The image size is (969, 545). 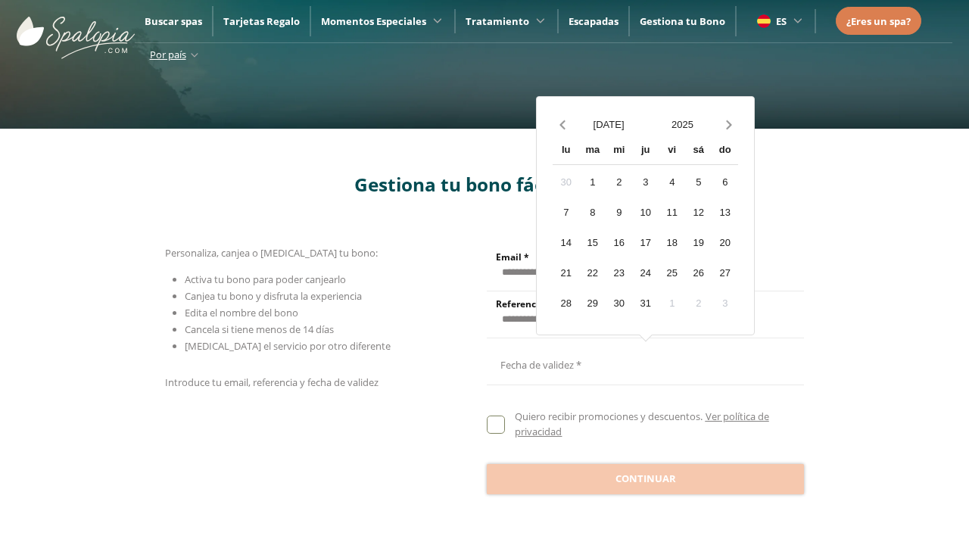 I want to click on span: Ver política de privacidad, so click(x=641, y=424).